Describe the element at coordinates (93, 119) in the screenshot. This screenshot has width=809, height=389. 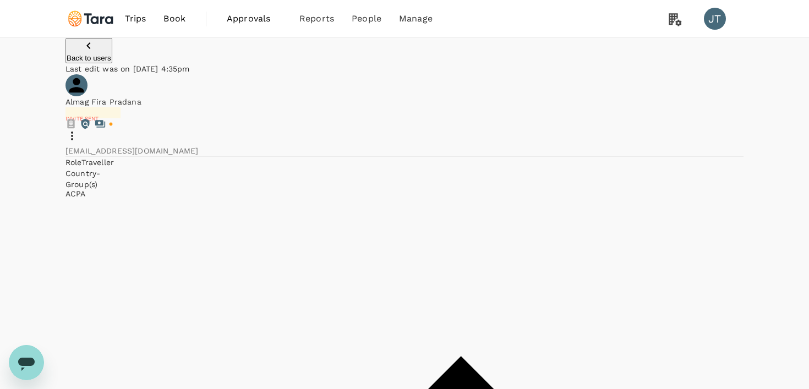
I see `p: Invite sent` at that location.